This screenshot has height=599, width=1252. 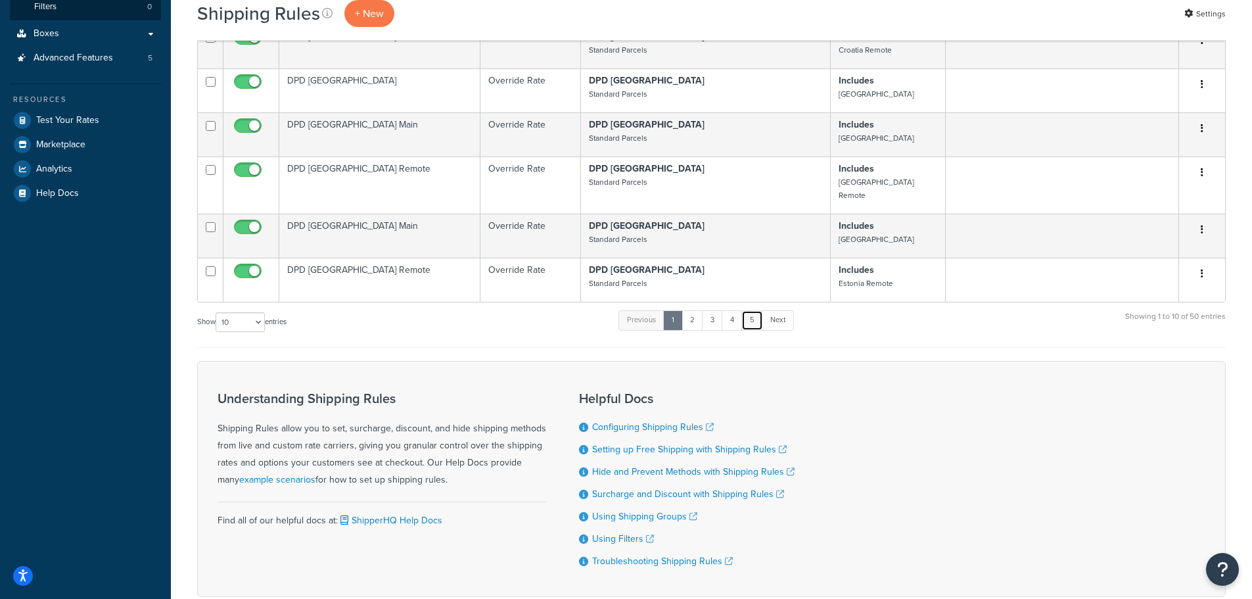 I want to click on a: example scenarios, so click(x=277, y=479).